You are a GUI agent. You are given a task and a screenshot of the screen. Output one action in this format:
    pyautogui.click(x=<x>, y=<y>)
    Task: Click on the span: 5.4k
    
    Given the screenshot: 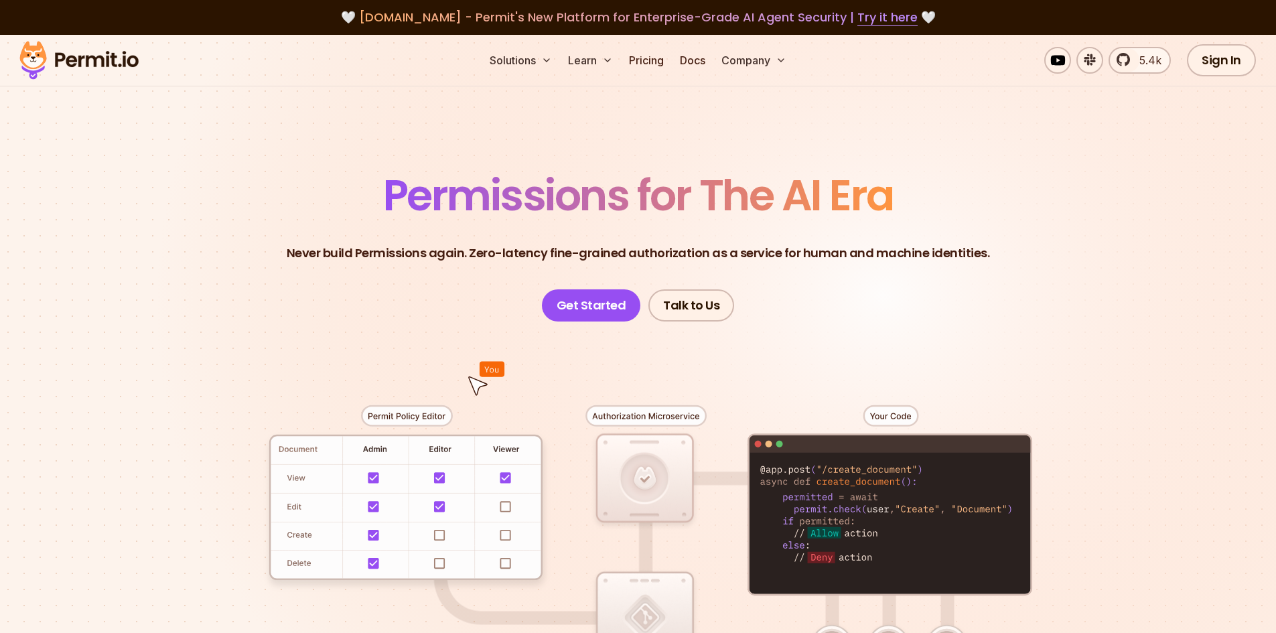 What is the action you would take?
    pyautogui.click(x=1146, y=60)
    